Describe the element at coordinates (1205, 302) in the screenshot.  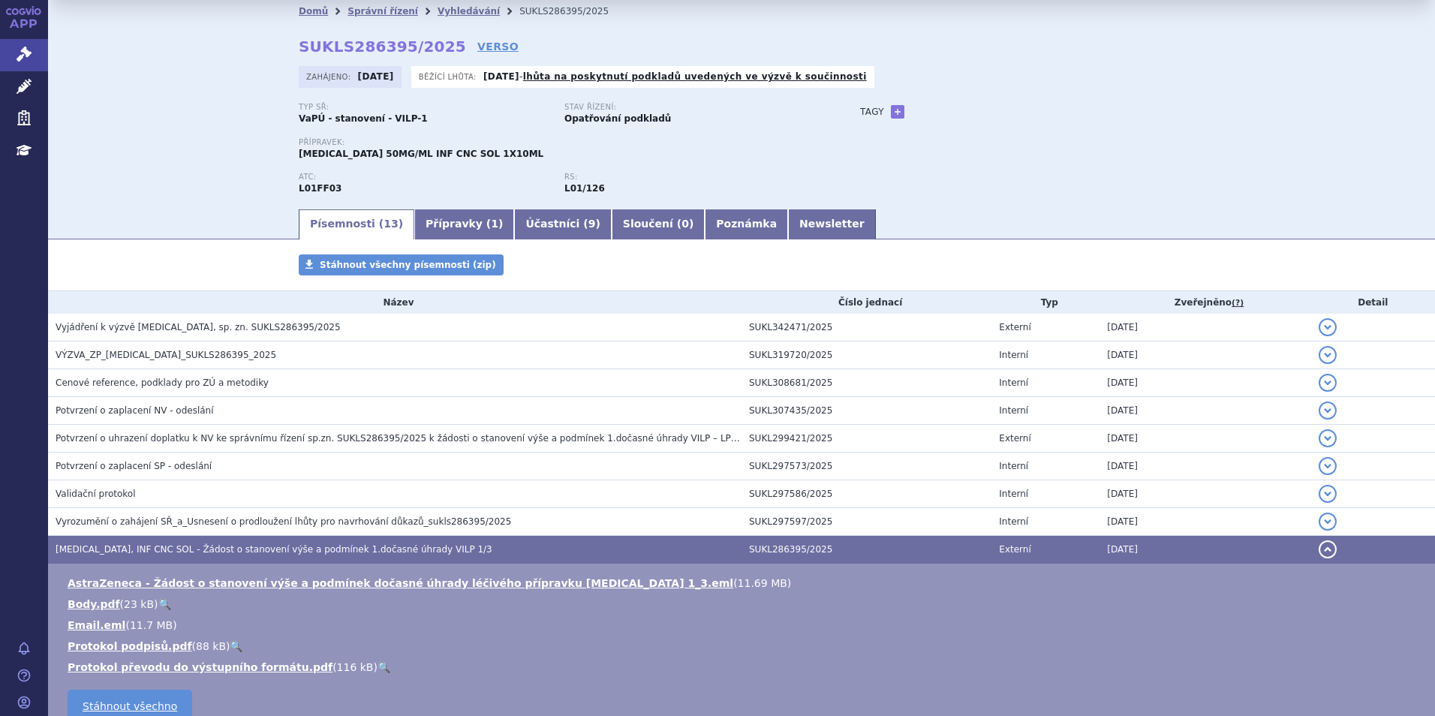
I see `th: Zveřejněno` at that location.